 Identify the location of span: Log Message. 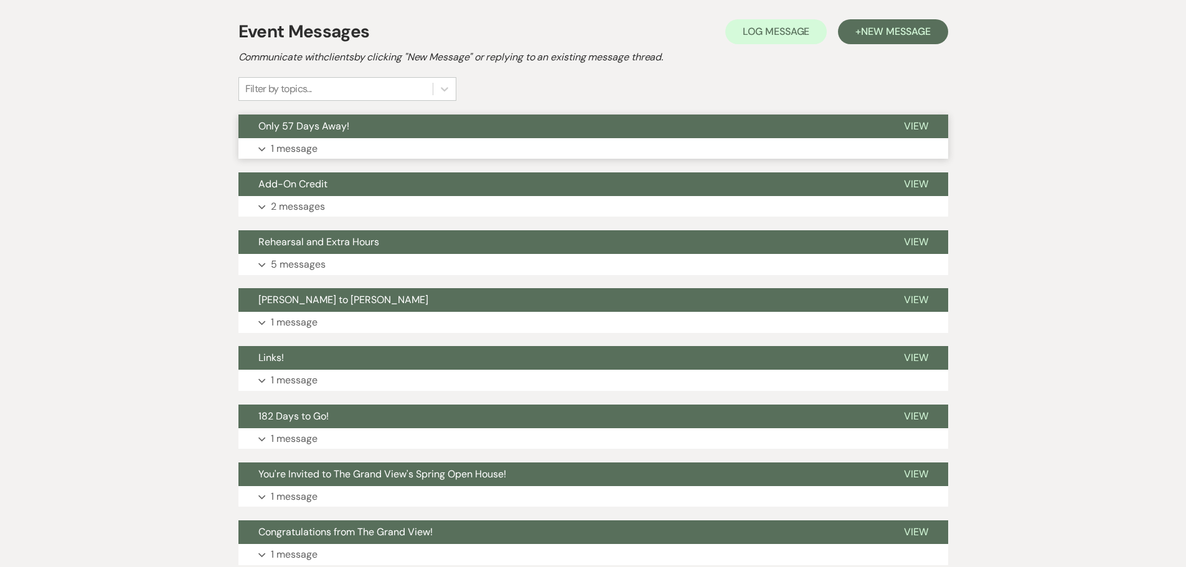
(776, 31).